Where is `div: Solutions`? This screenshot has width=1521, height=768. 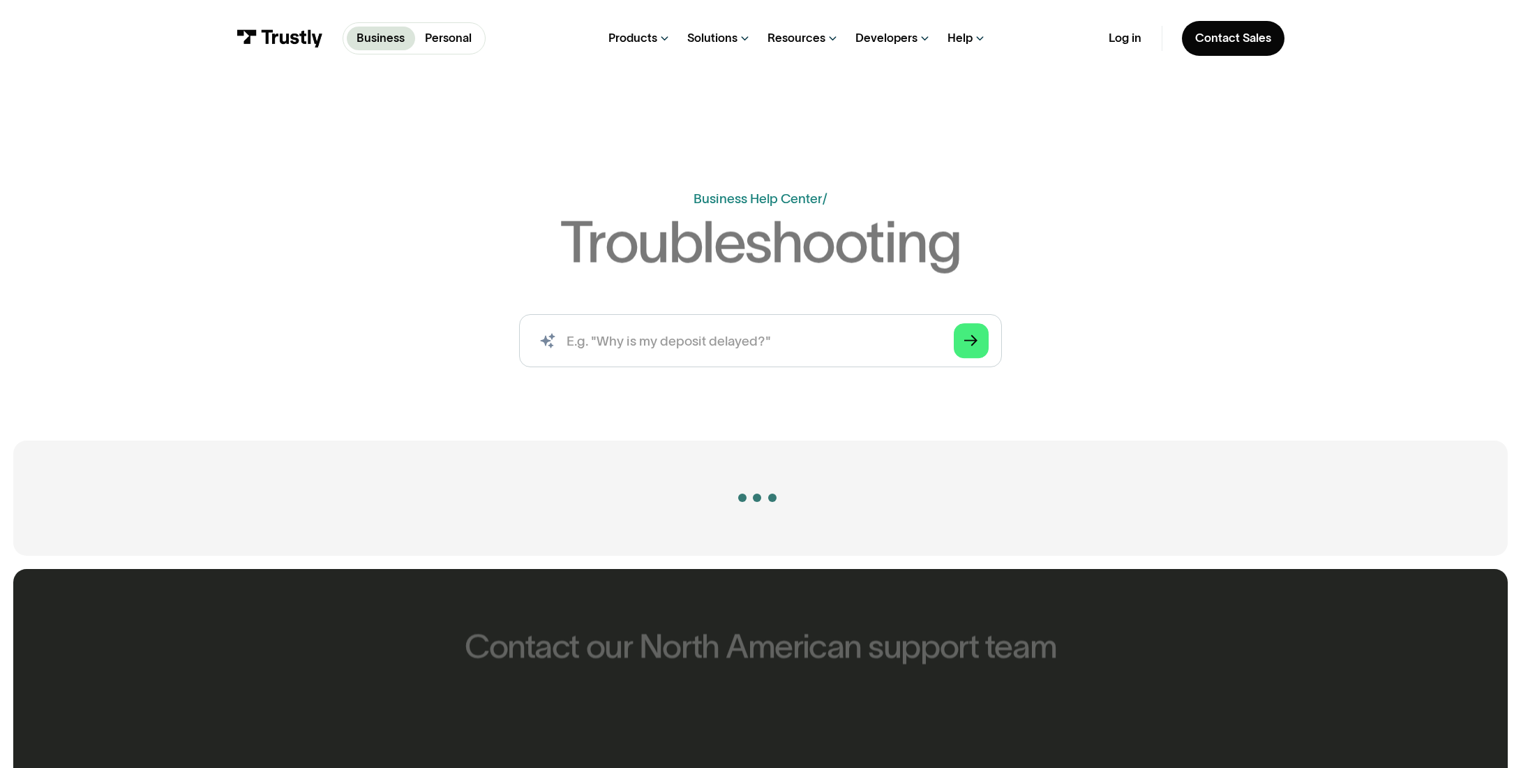 div: Solutions is located at coordinates (713, 38).